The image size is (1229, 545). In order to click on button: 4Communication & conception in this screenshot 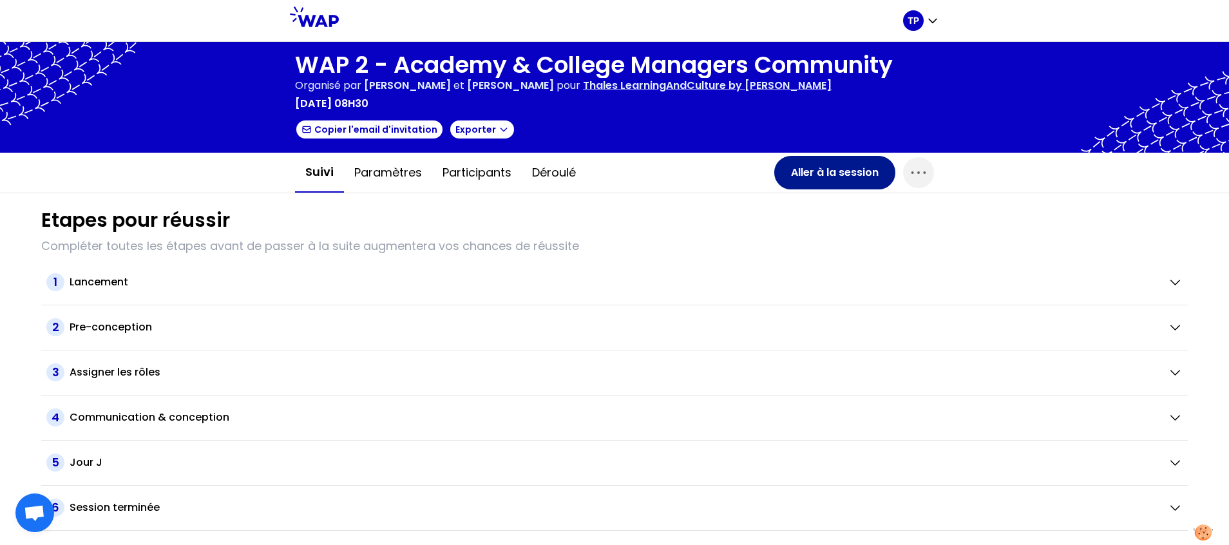, I will do `click(614, 417)`.